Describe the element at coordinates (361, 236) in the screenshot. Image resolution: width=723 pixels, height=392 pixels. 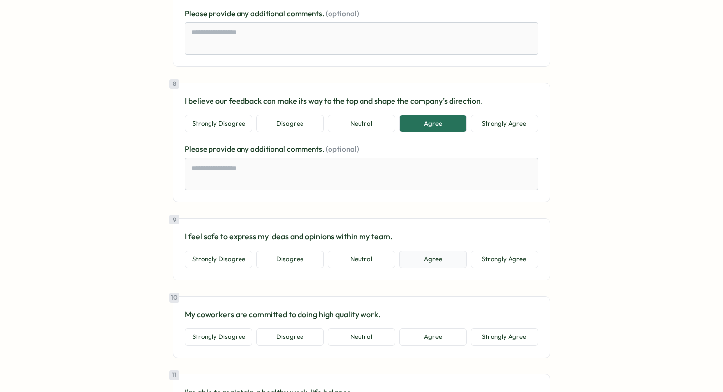
I see `p: I feel safe to express my ideas and opinions within my team.` at that location.